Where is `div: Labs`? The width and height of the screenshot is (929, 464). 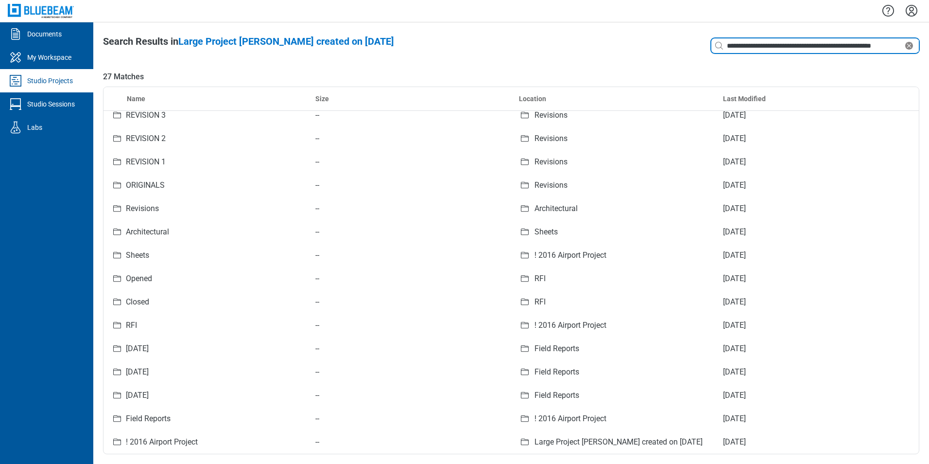 div: Labs is located at coordinates (34, 127).